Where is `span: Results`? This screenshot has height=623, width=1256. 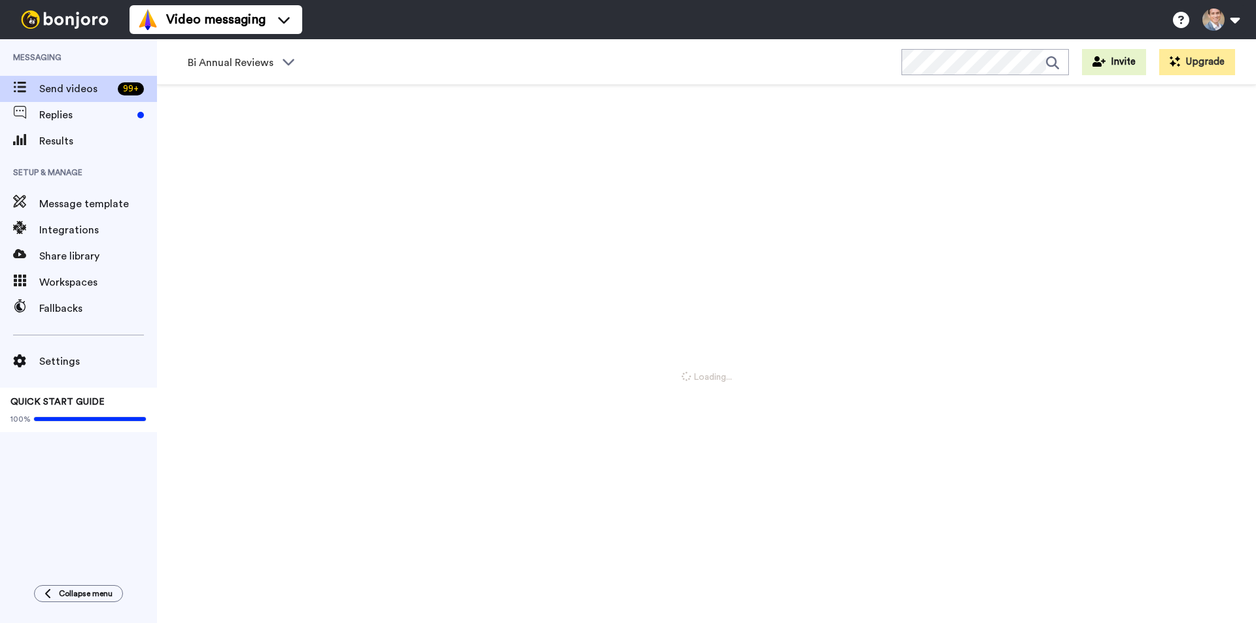
span: Results is located at coordinates (98, 141).